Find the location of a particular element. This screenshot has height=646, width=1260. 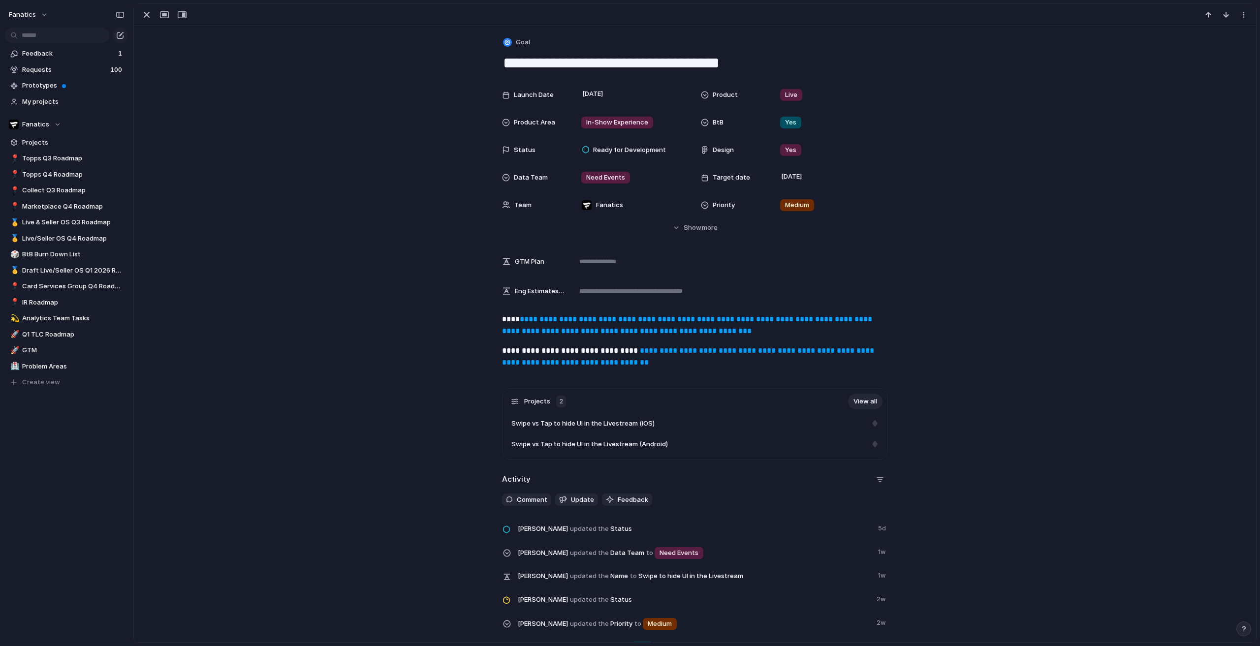

span: 100 is located at coordinates (117, 70).